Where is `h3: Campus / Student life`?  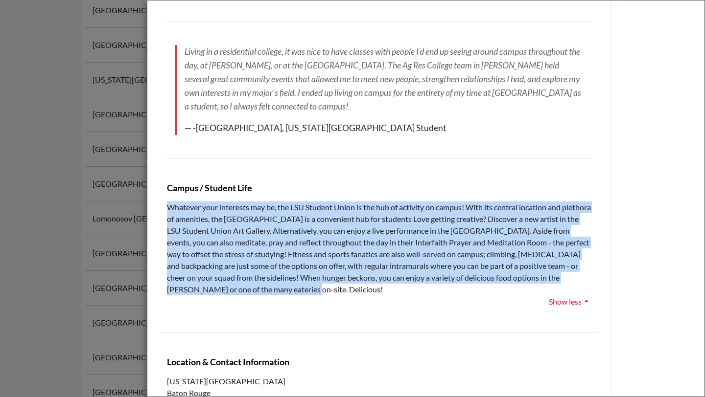 h3: Campus / Student life is located at coordinates (379, 188).